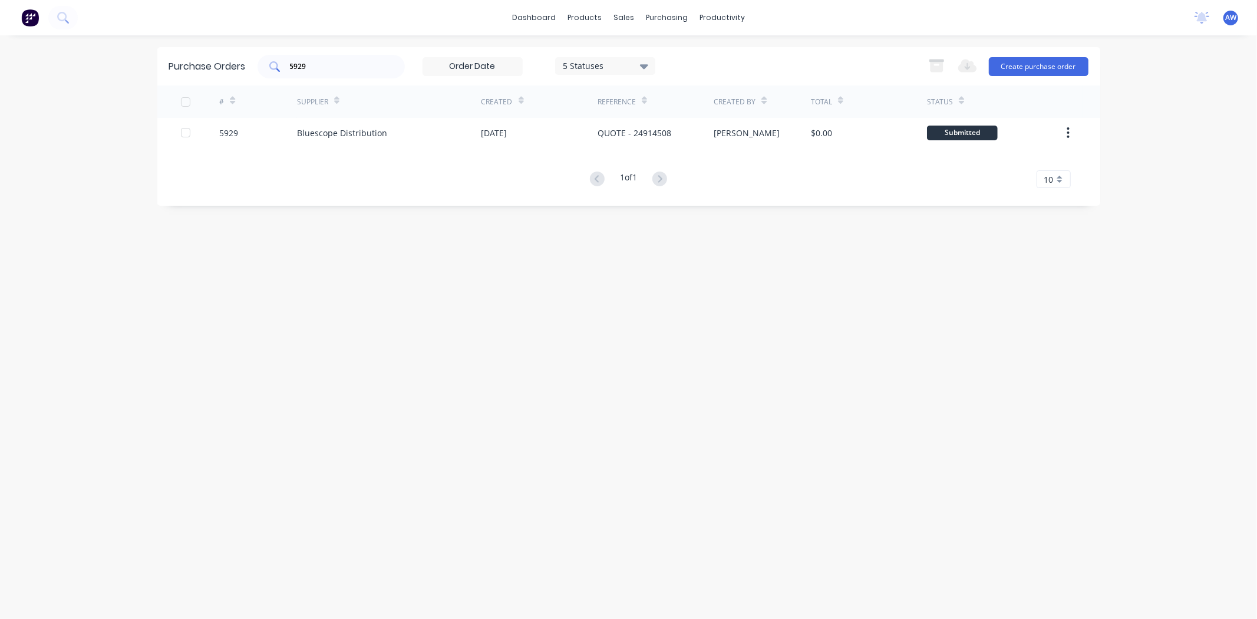 The width and height of the screenshot is (1257, 619). Describe the element at coordinates (229, 133) in the screenshot. I see `div: 5929` at that location.